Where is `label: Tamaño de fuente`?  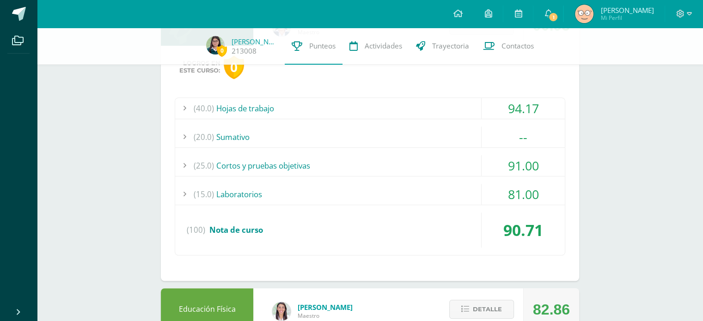 label: Tamaño de fuente is located at coordinates (30, 60).